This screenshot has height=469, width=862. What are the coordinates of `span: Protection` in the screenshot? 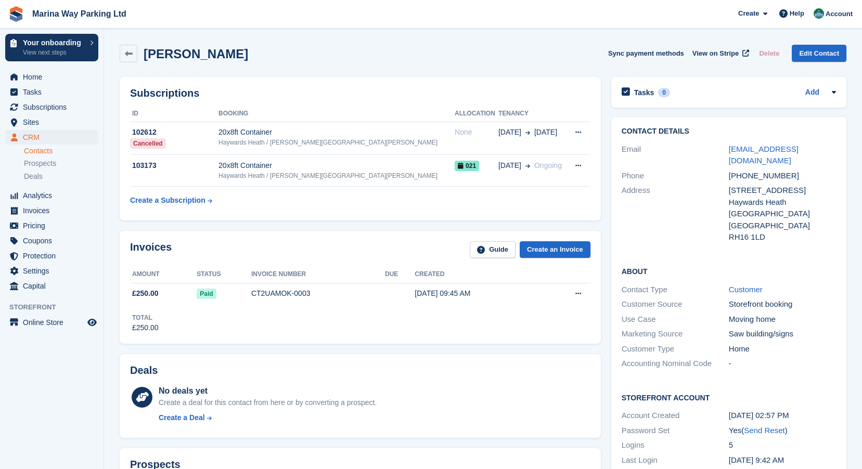 It's located at (54, 256).